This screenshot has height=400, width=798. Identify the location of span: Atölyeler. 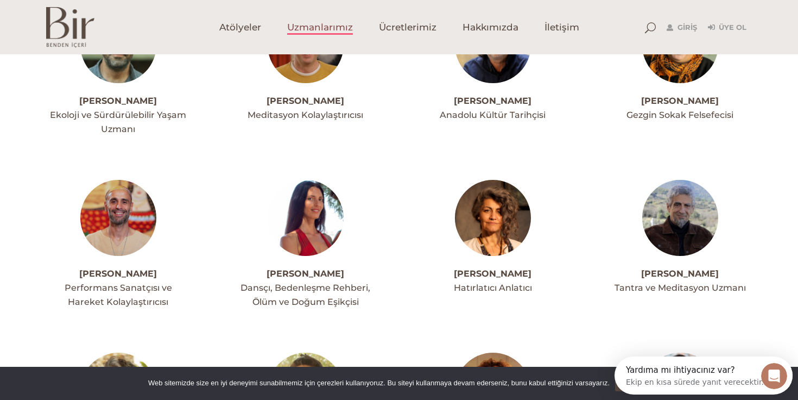
(240, 27).